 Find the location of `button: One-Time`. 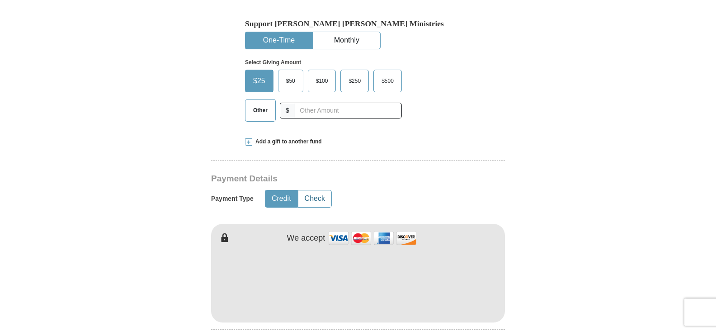

button: One-Time is located at coordinates (279, 40).